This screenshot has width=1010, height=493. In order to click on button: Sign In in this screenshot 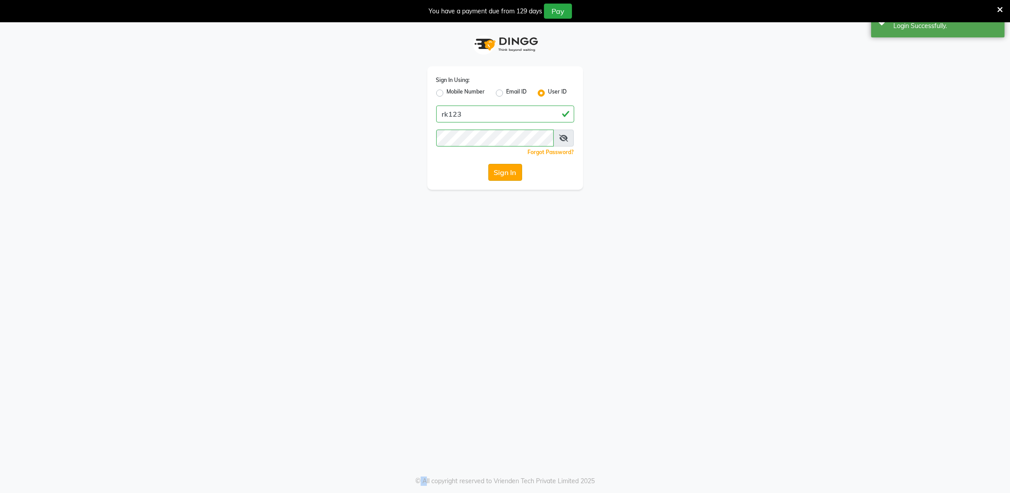, I will do `click(505, 172)`.